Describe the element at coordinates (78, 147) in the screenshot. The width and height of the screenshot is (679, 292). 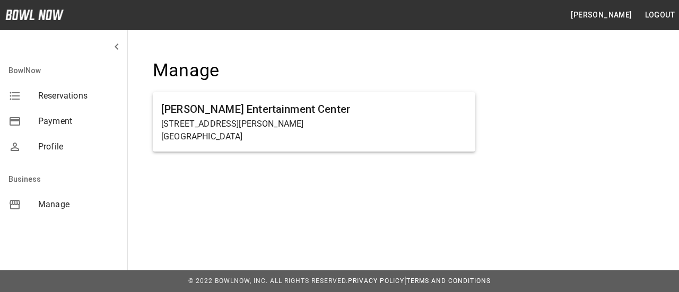
I see `span: Profile` at that location.